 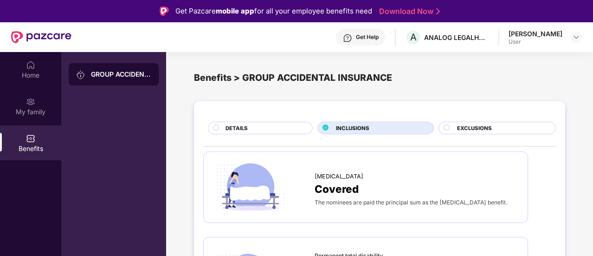 I want to click on img: svg+xml;base64,PHN2ZyBpZD0iQmVuZWZpdHMiIHhtbG5zPSJodHRwOi8vd3d3LnczLm9yZy8yMDAwL3N2ZyIgd2lkdGg9Ij..., so click(x=31, y=138).